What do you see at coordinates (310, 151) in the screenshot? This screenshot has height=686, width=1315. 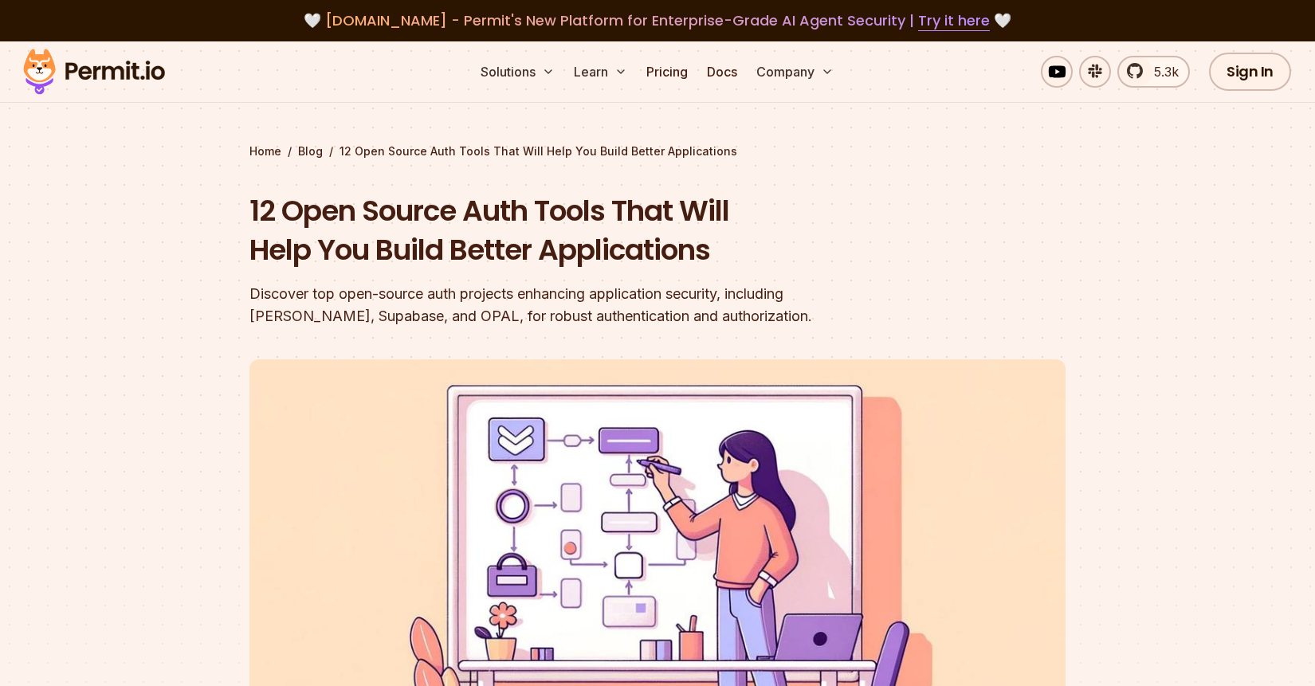 I see `a: Blog` at bounding box center [310, 151].